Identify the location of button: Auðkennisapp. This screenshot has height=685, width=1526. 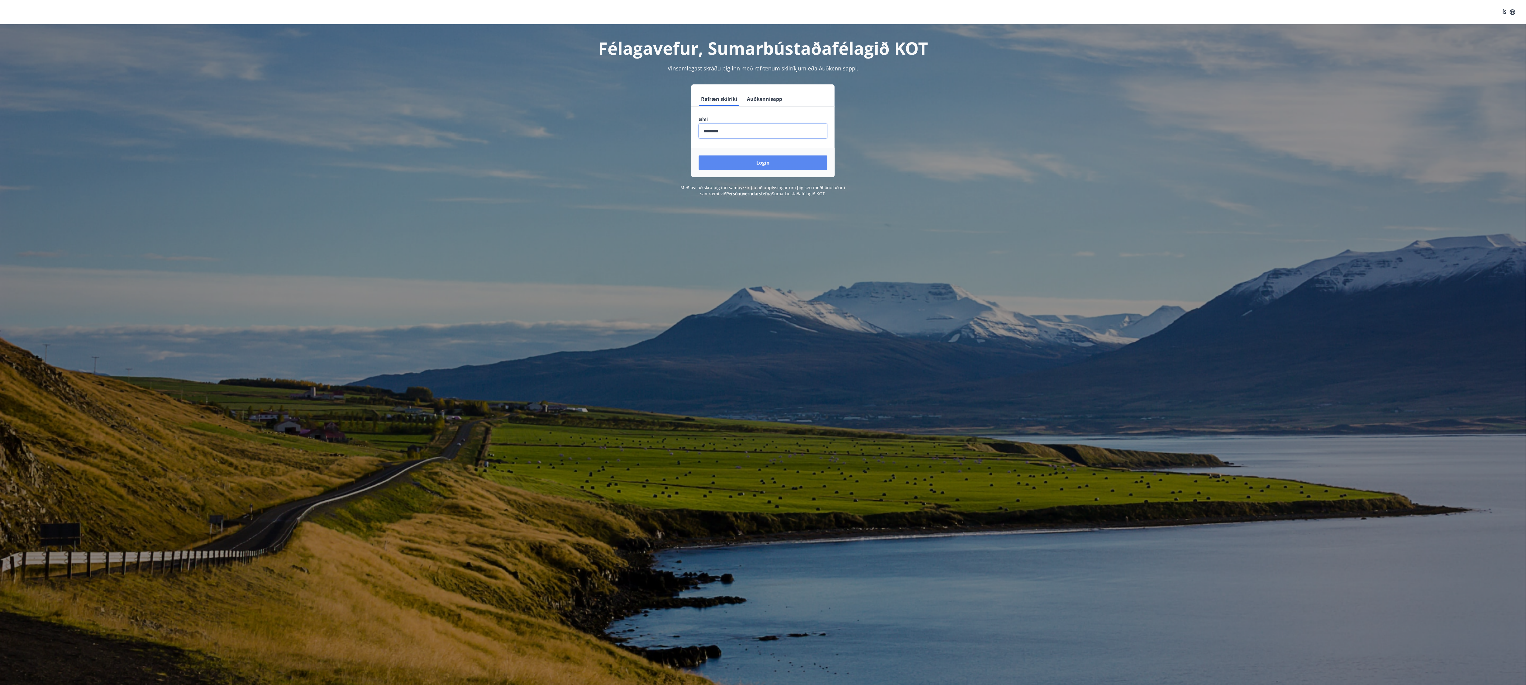
(765, 99).